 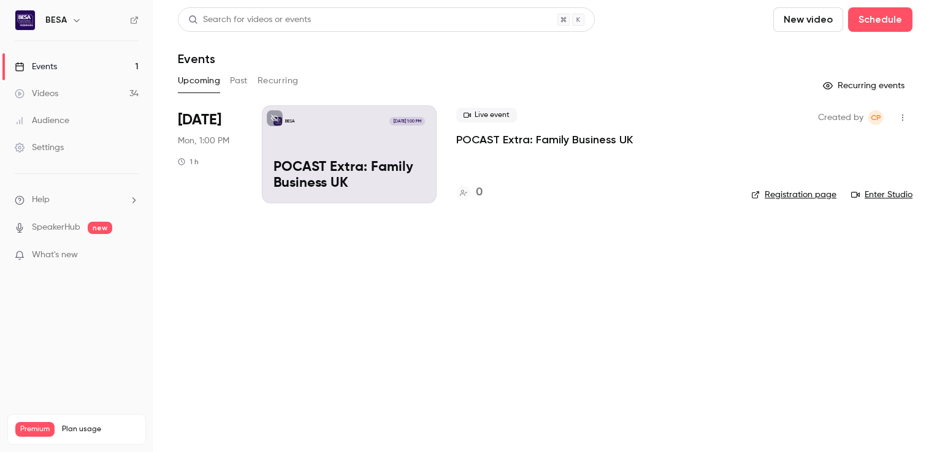 I want to click on h4: 0, so click(x=479, y=192).